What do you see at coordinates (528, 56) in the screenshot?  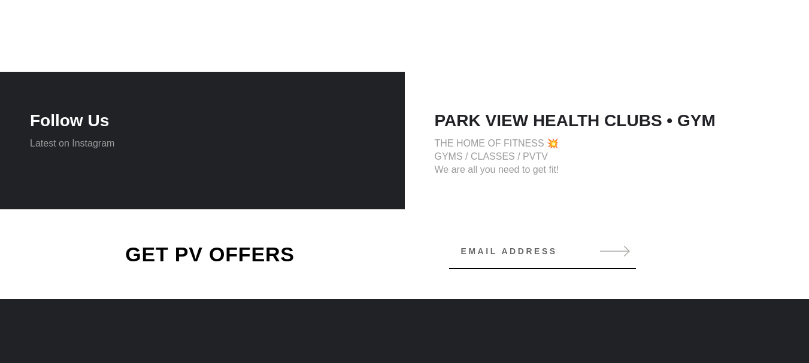 I see `b: JOIN NOW` at bounding box center [528, 56].